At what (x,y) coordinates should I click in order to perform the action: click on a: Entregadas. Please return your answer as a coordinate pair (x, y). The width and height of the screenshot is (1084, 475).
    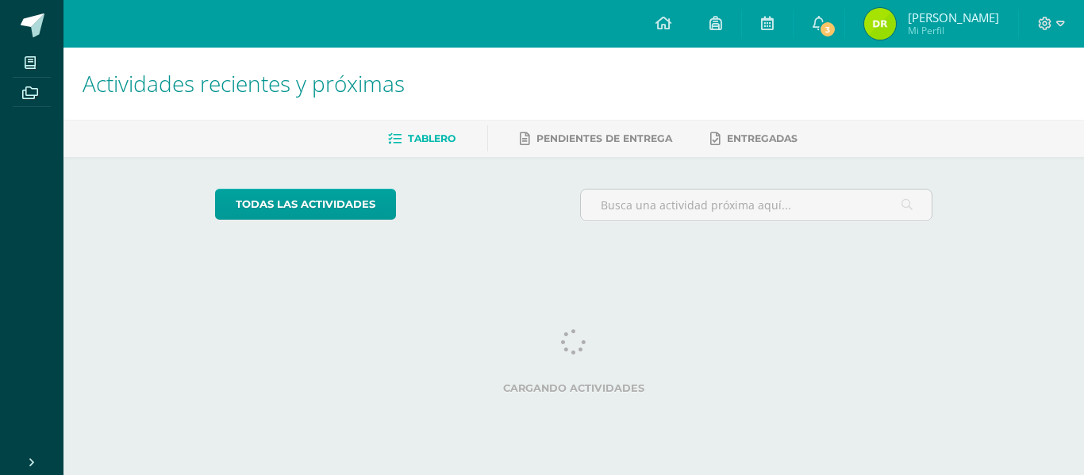
    Looking at the image, I should click on (754, 139).